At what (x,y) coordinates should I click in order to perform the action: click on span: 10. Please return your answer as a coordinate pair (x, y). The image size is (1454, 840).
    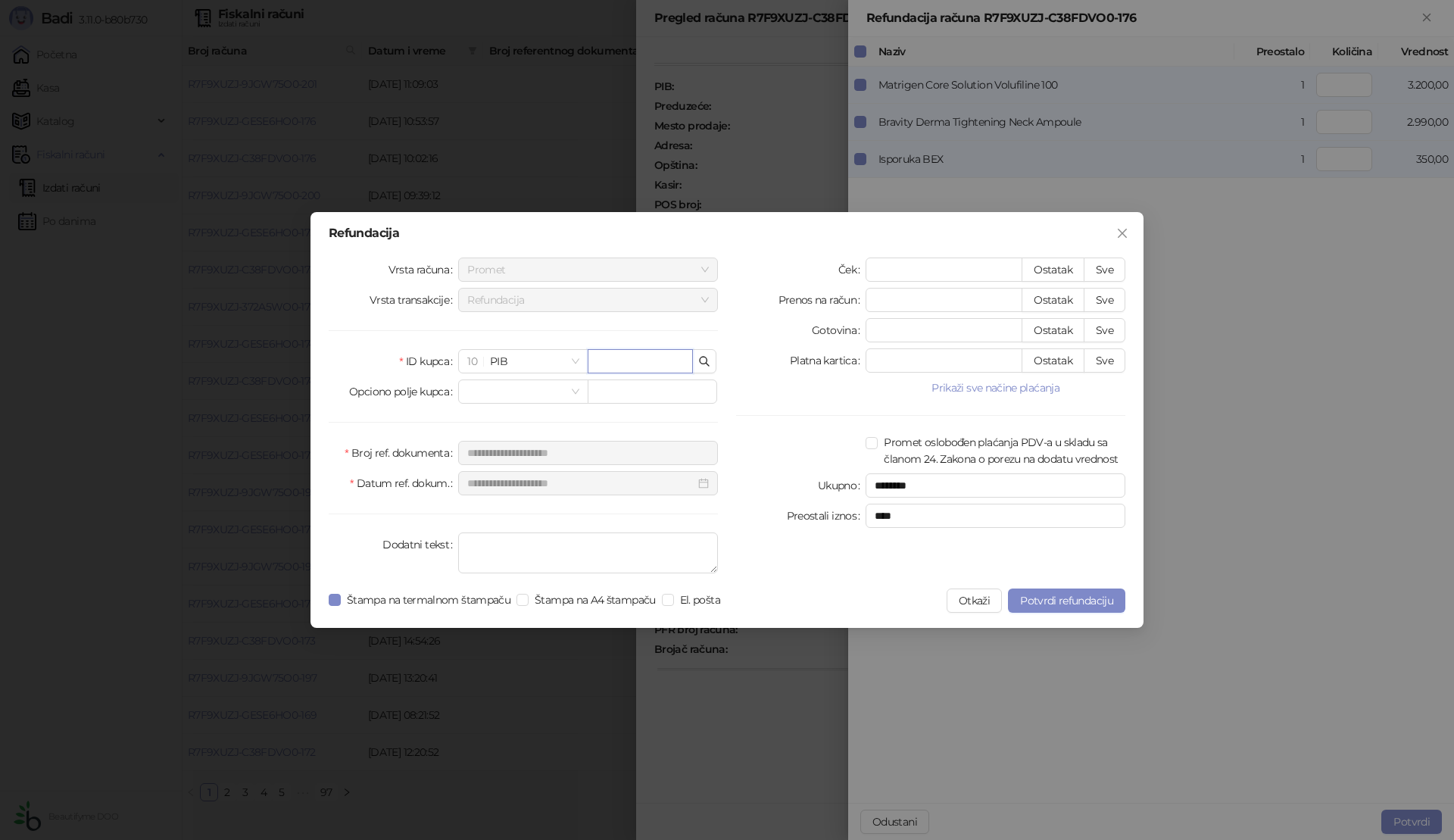
    Looking at the image, I should click on (472, 361).